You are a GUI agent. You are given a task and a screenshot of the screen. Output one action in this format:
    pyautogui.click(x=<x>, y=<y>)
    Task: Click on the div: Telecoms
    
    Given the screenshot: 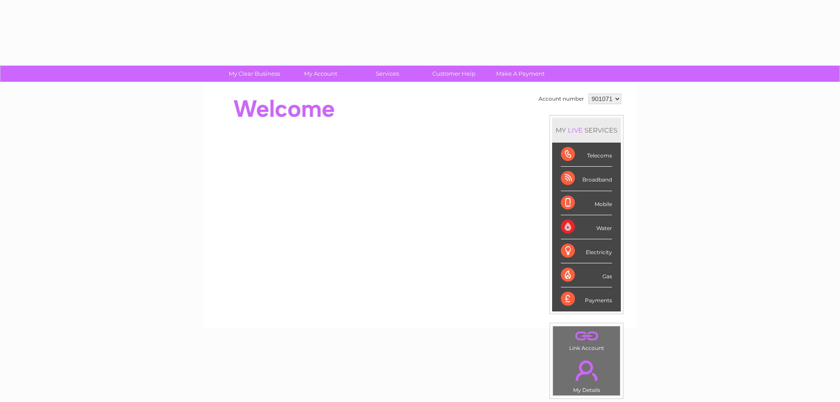 What is the action you would take?
    pyautogui.click(x=586, y=154)
    